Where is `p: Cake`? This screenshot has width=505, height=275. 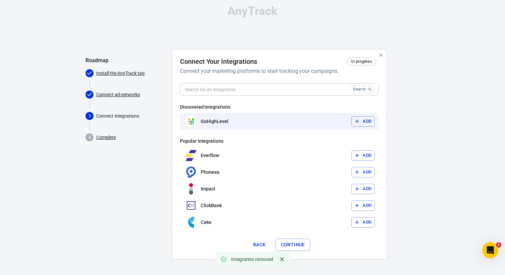
p: Cake is located at coordinates (206, 222).